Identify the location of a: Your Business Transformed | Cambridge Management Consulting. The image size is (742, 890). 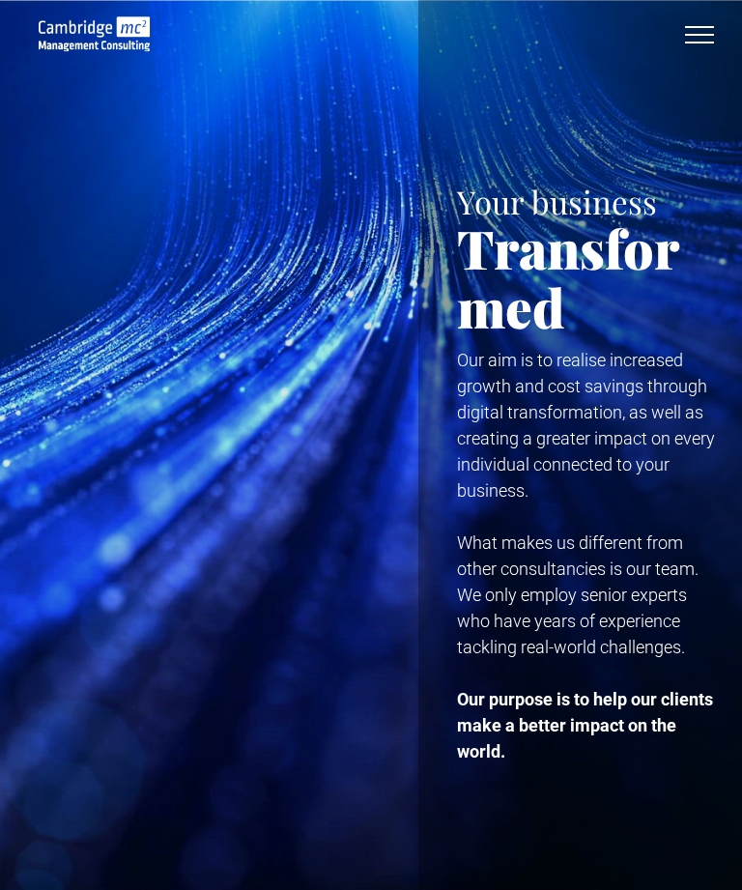
(94, 29).